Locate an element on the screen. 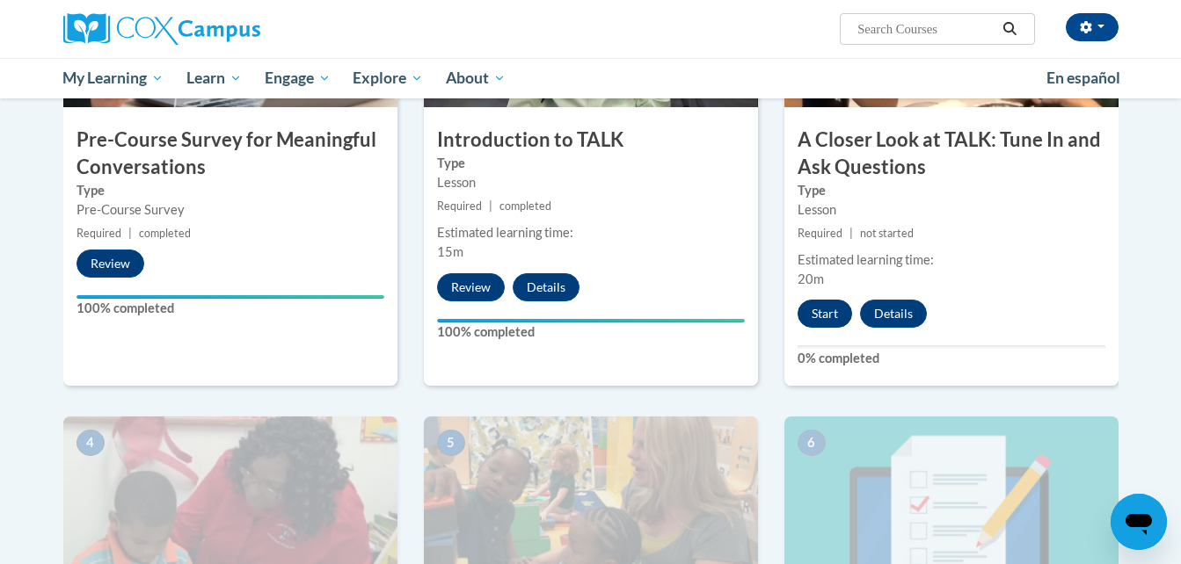 Image resolution: width=1181 pixels, height=564 pixels. button: Account Settings is located at coordinates (1092, 27).